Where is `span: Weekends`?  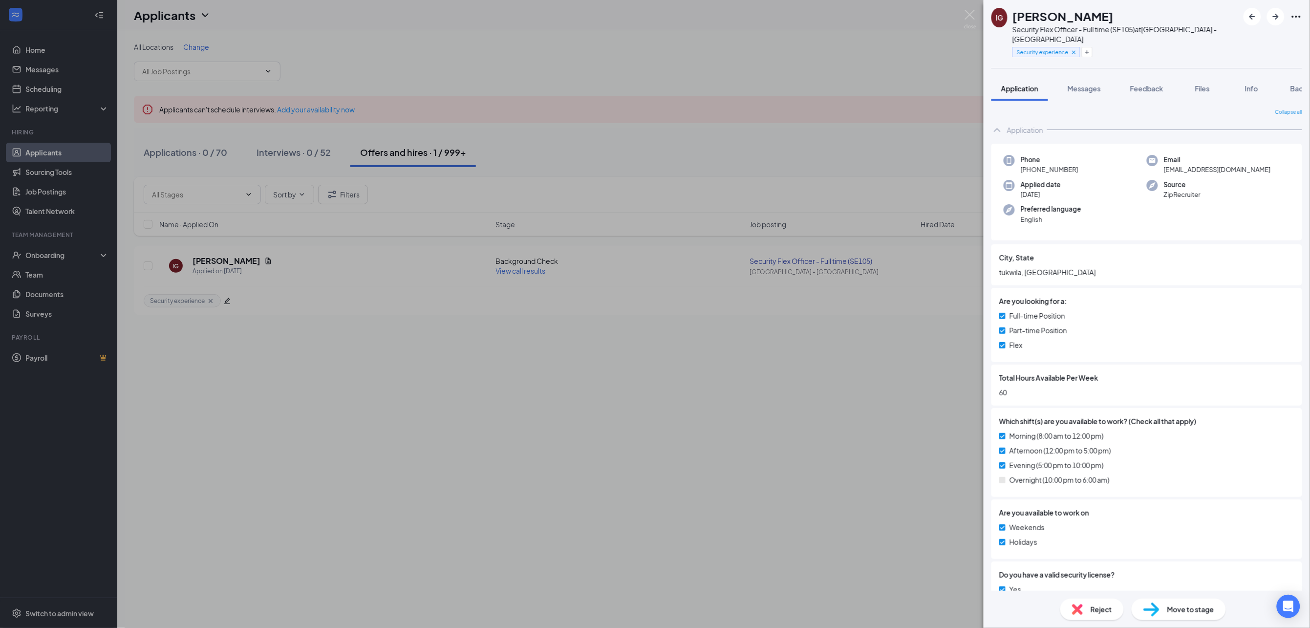
span: Weekends is located at coordinates (1027, 527).